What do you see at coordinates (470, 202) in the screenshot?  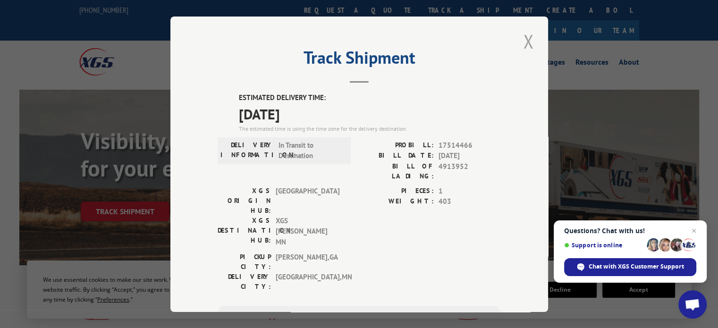 I see `span: 403` at bounding box center [470, 202].